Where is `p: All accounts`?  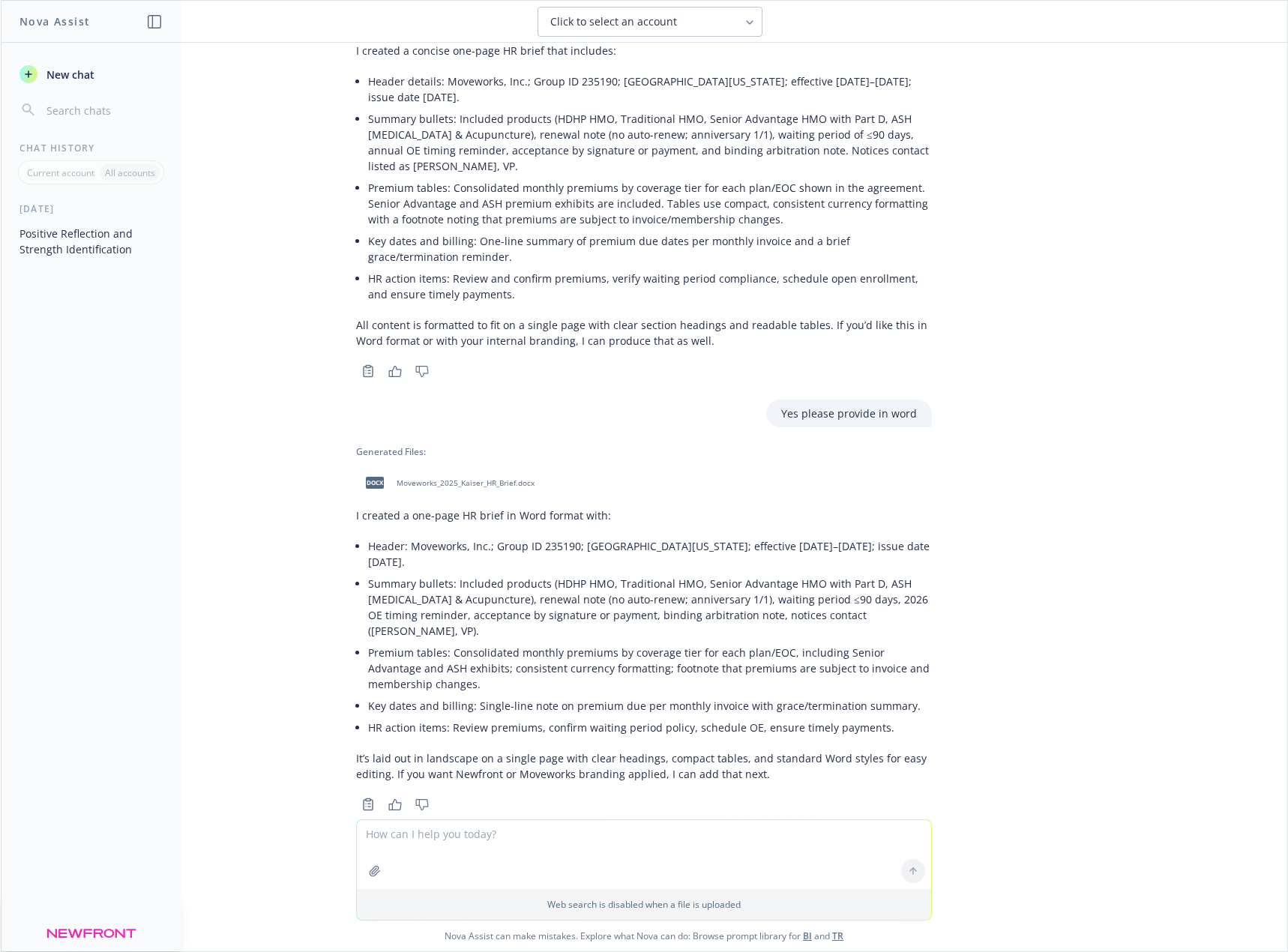
p: All accounts is located at coordinates (129, 172).